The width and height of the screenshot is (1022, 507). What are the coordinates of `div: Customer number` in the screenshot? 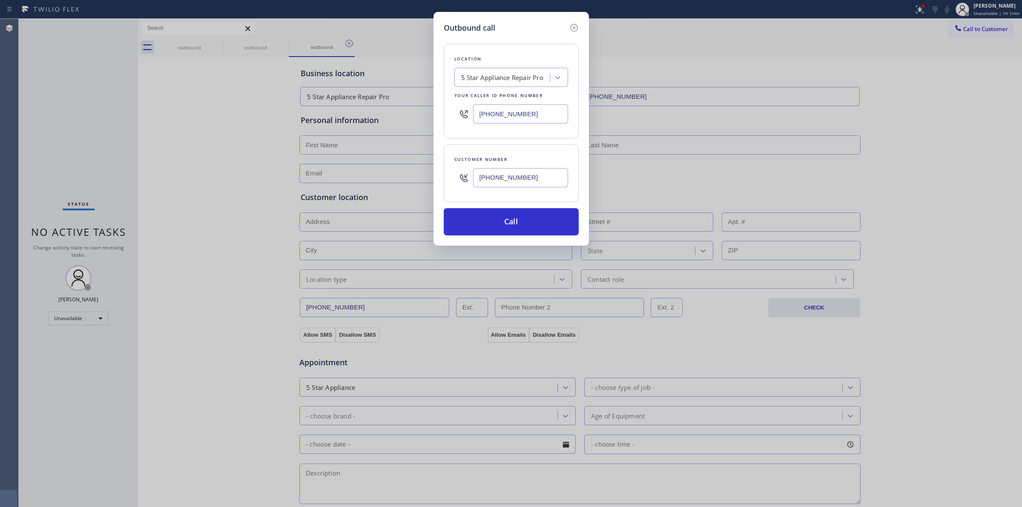 It's located at (511, 159).